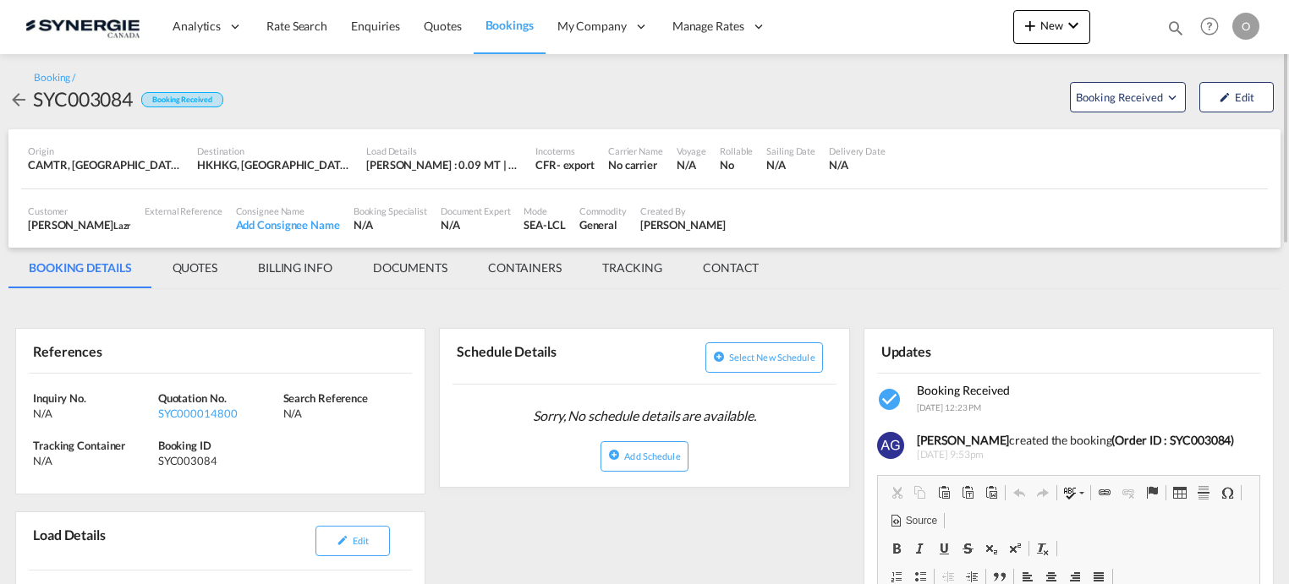 The image size is (1289, 584). Describe the element at coordinates (218, 461) in the screenshot. I see `div: SYC003084` at that location.